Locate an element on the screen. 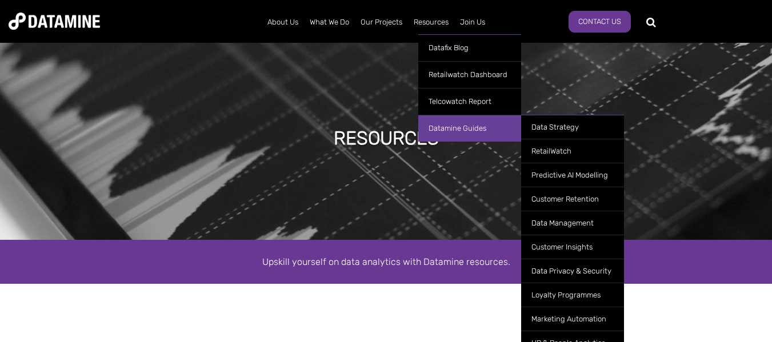  a: Marketing Automation is located at coordinates (572, 319).